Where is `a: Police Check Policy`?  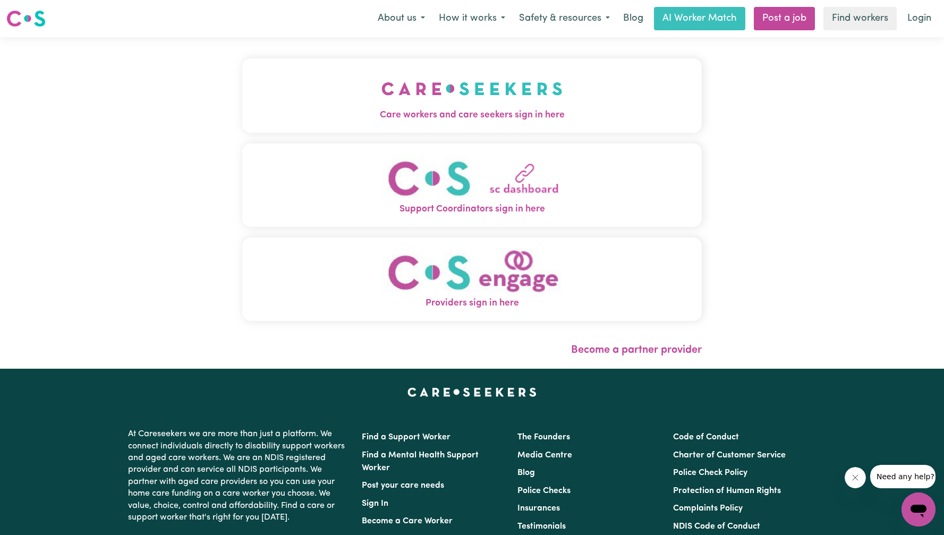 a: Police Check Policy is located at coordinates (711, 473).